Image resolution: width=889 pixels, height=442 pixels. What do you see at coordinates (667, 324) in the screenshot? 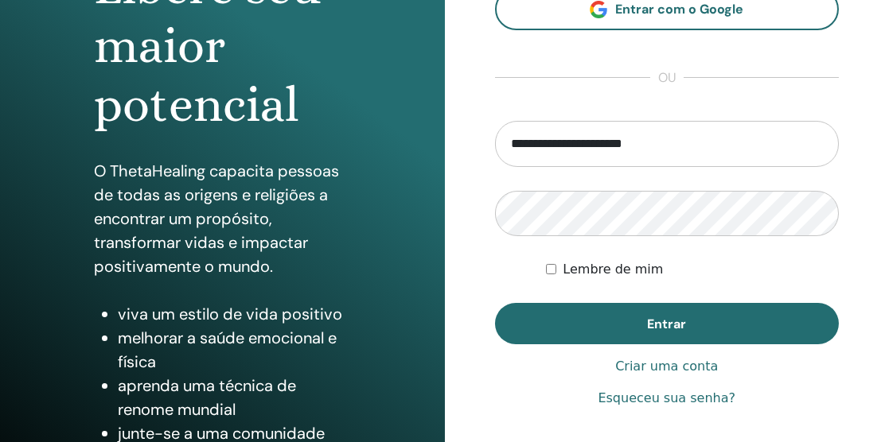
I see `button: Entrar` at bounding box center [667, 324].